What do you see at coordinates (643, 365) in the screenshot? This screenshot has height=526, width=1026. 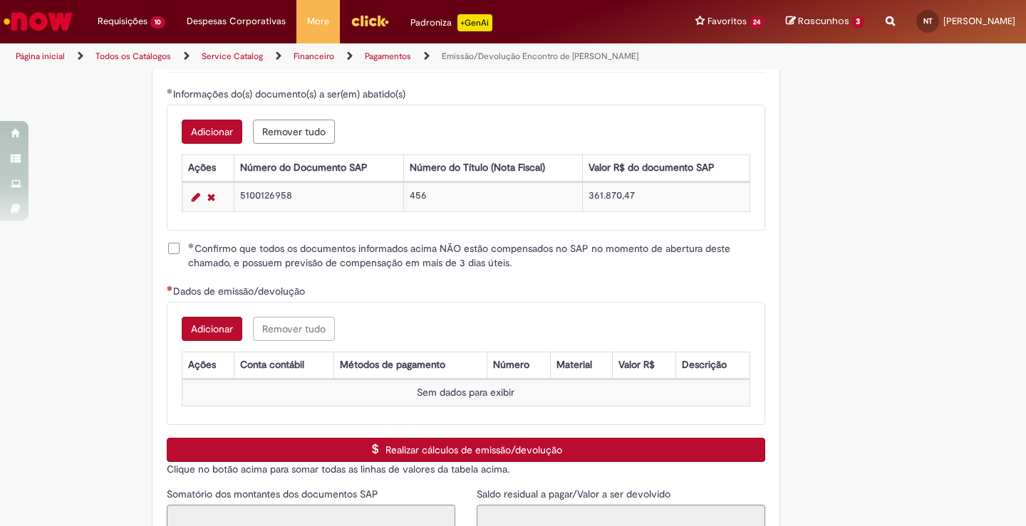 I see `th: Valor R$` at bounding box center [643, 365].